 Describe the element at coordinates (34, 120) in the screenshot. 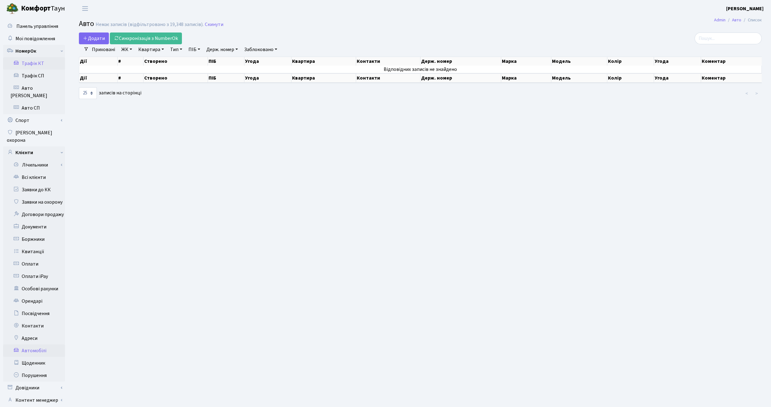

I see `a: Спорт` at that location.